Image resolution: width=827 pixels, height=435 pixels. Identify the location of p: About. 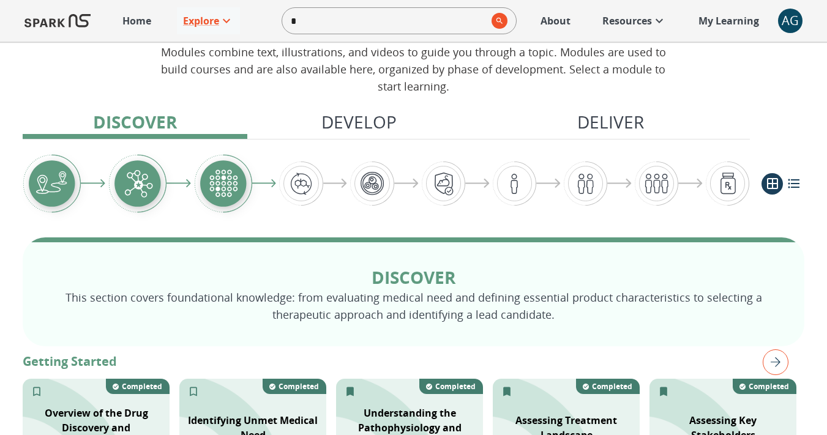
(555, 21).